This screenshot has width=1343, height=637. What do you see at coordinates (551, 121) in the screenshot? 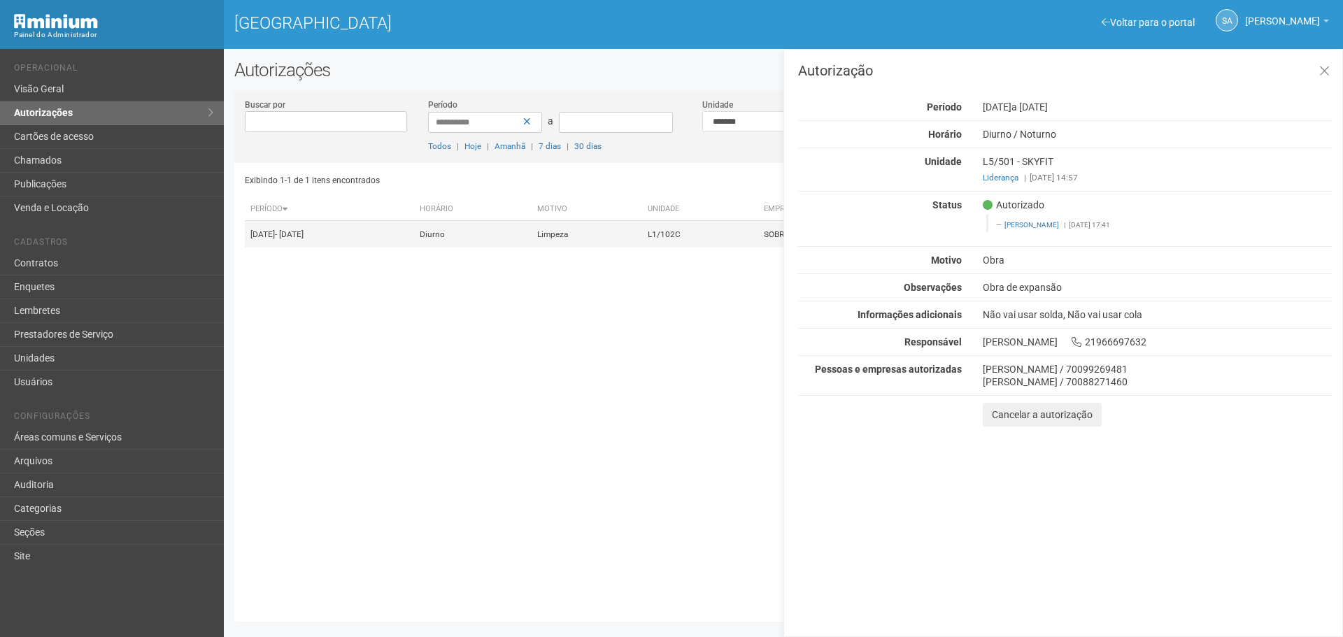
I see `span: a` at bounding box center [551, 121].